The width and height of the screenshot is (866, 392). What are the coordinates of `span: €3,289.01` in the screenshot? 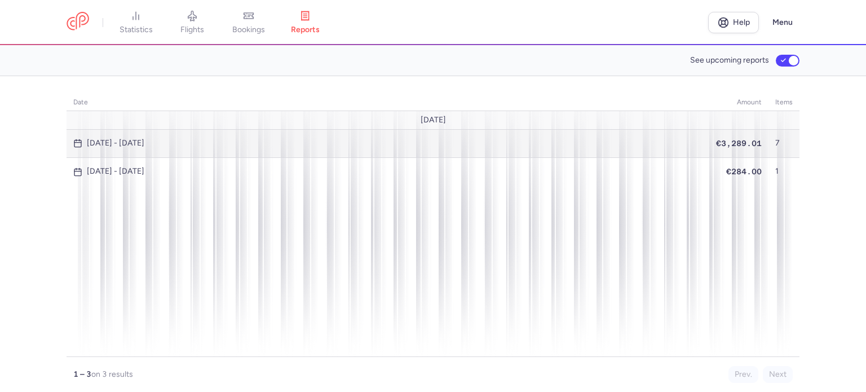 It's located at (738, 143).